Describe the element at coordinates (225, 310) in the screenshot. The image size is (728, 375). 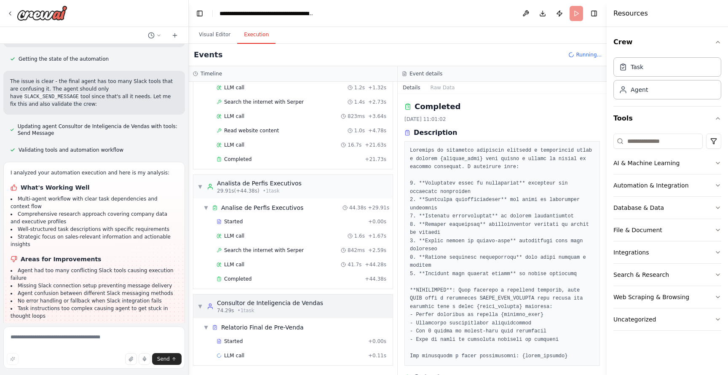
I see `span: 74.29s` at that location.